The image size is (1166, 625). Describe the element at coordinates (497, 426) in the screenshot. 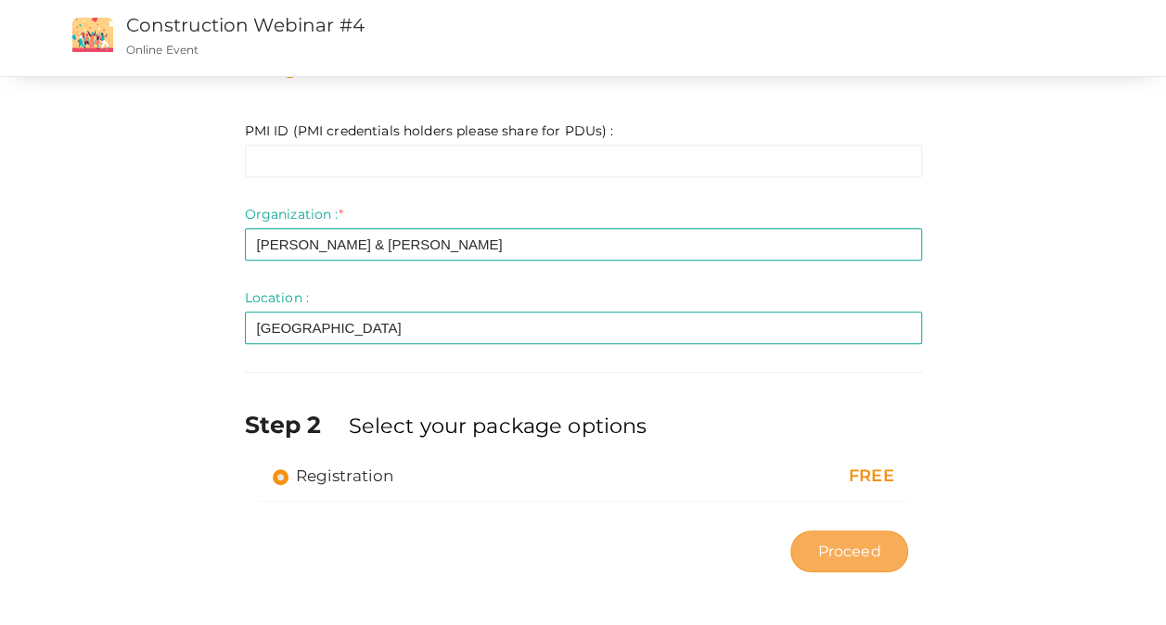

I see `label: Select your package options` at that location.